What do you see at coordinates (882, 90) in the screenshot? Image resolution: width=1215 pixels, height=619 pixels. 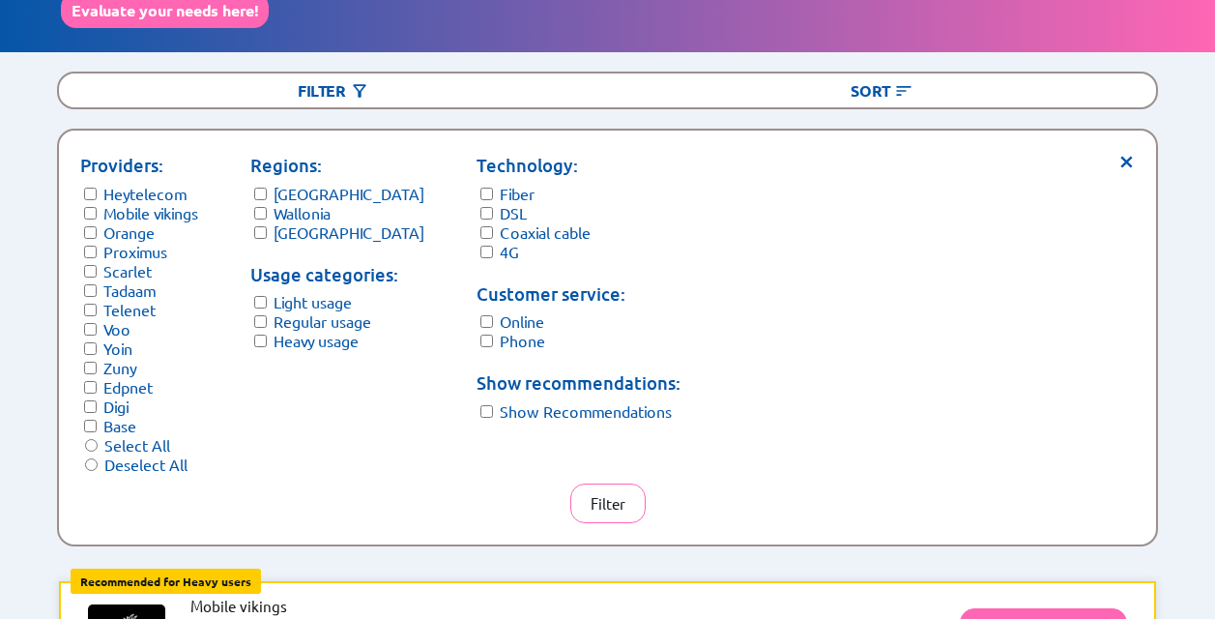 I see `div: Sort` at bounding box center [882, 90].